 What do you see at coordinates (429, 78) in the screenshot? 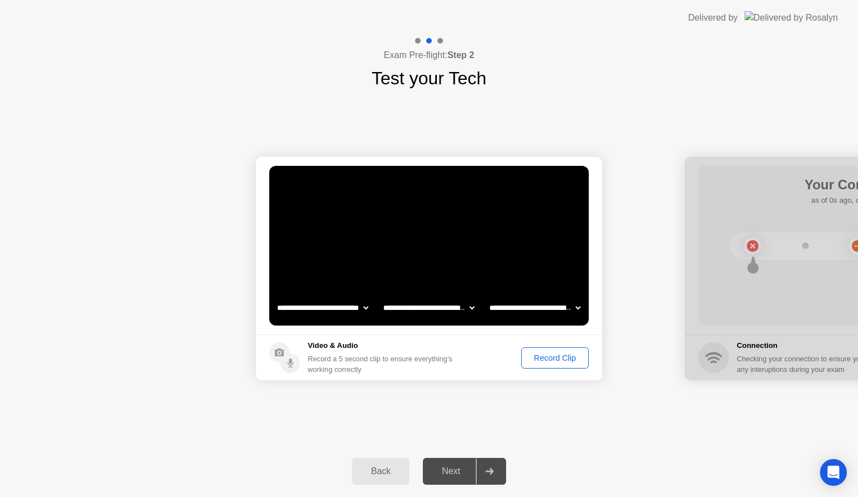
I see `h1: Test your Tech` at bounding box center [429, 78].